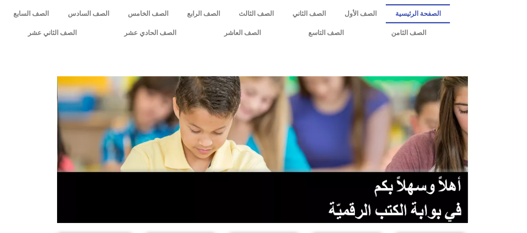 The height and width of the screenshot is (233, 527). What do you see at coordinates (52, 33) in the screenshot?
I see `a: الصف الثاني عشر` at bounding box center [52, 33].